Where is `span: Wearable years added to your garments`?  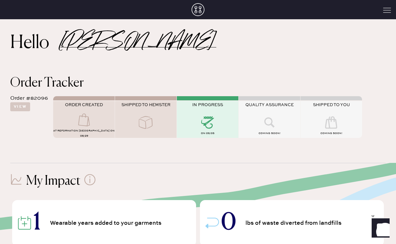 span: Wearable years added to your garments is located at coordinates (107, 223).